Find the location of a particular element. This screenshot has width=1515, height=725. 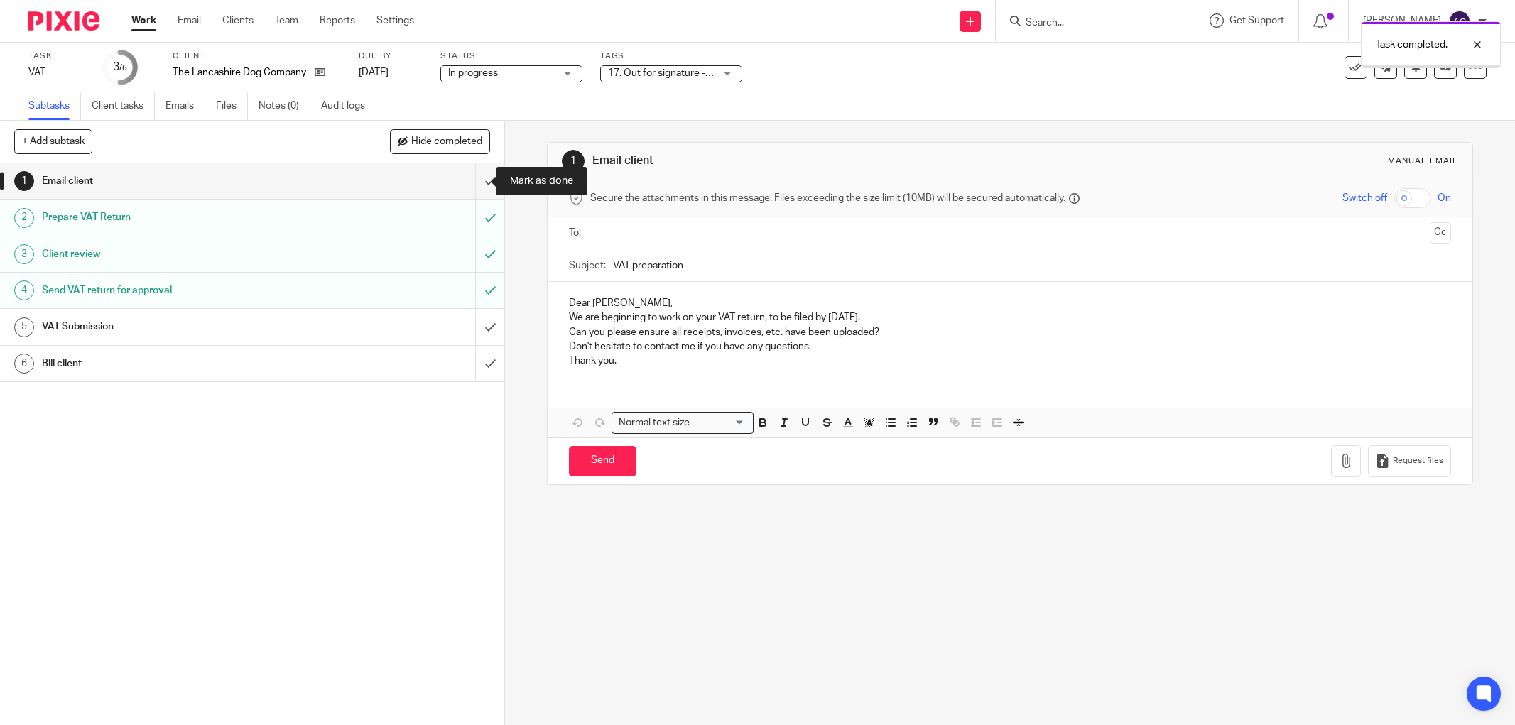

p: The Lancashire Dog Company Ltd is located at coordinates (240, 72).